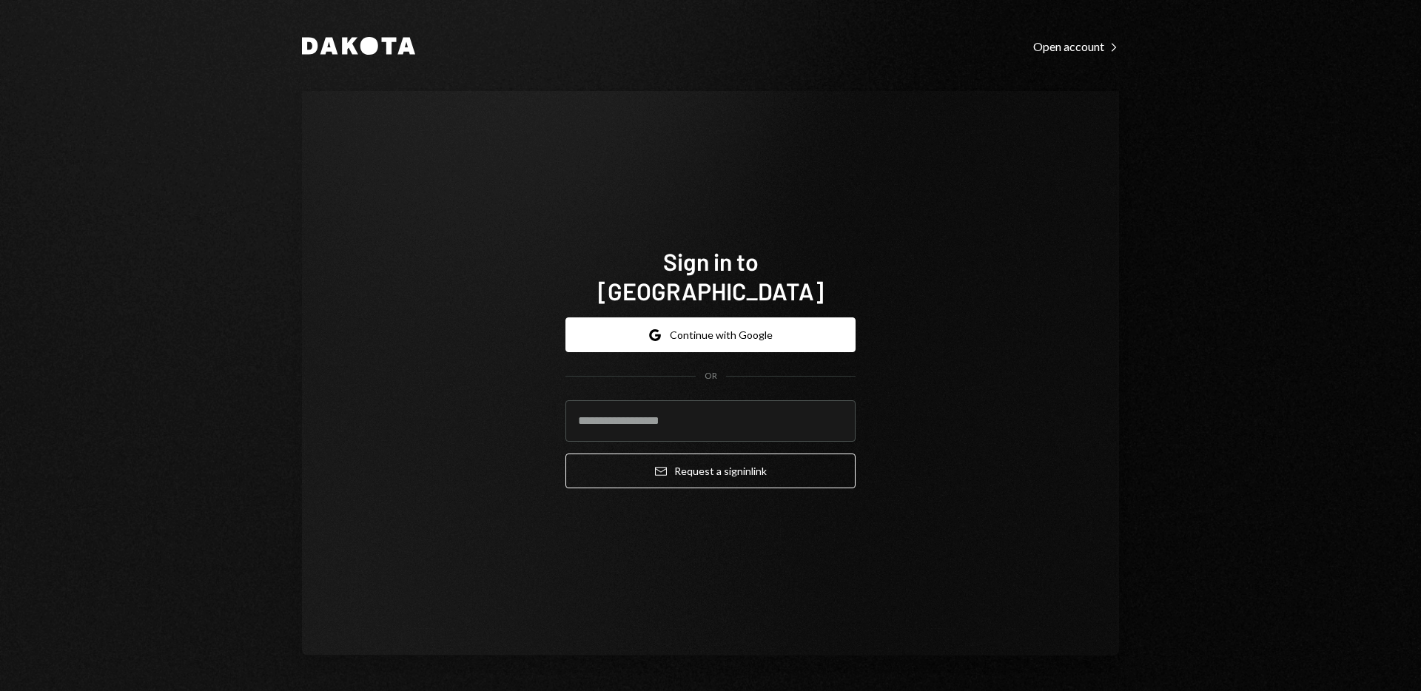  What do you see at coordinates (710, 471) in the screenshot?
I see `button: Request a signinlink` at bounding box center [710, 471].